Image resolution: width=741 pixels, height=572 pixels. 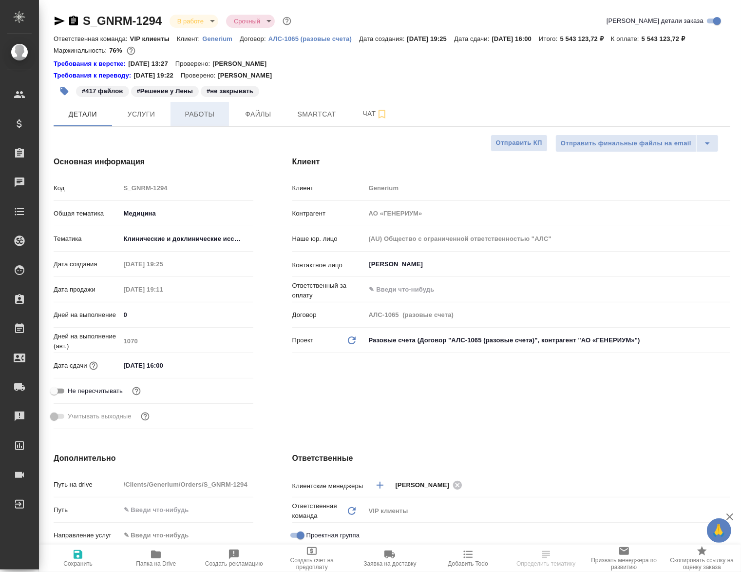 I want to click on a: Требования к верстке:, so click(x=91, y=64).